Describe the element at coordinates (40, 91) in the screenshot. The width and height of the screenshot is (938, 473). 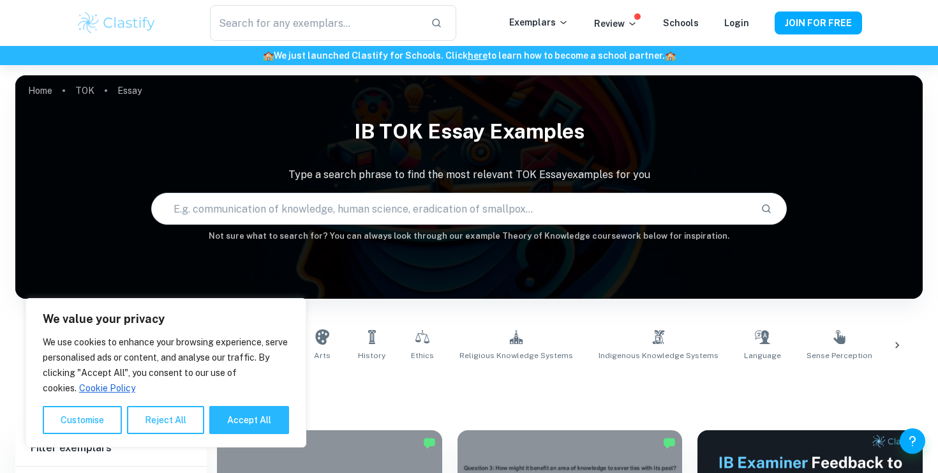
I see `a: Home` at that location.